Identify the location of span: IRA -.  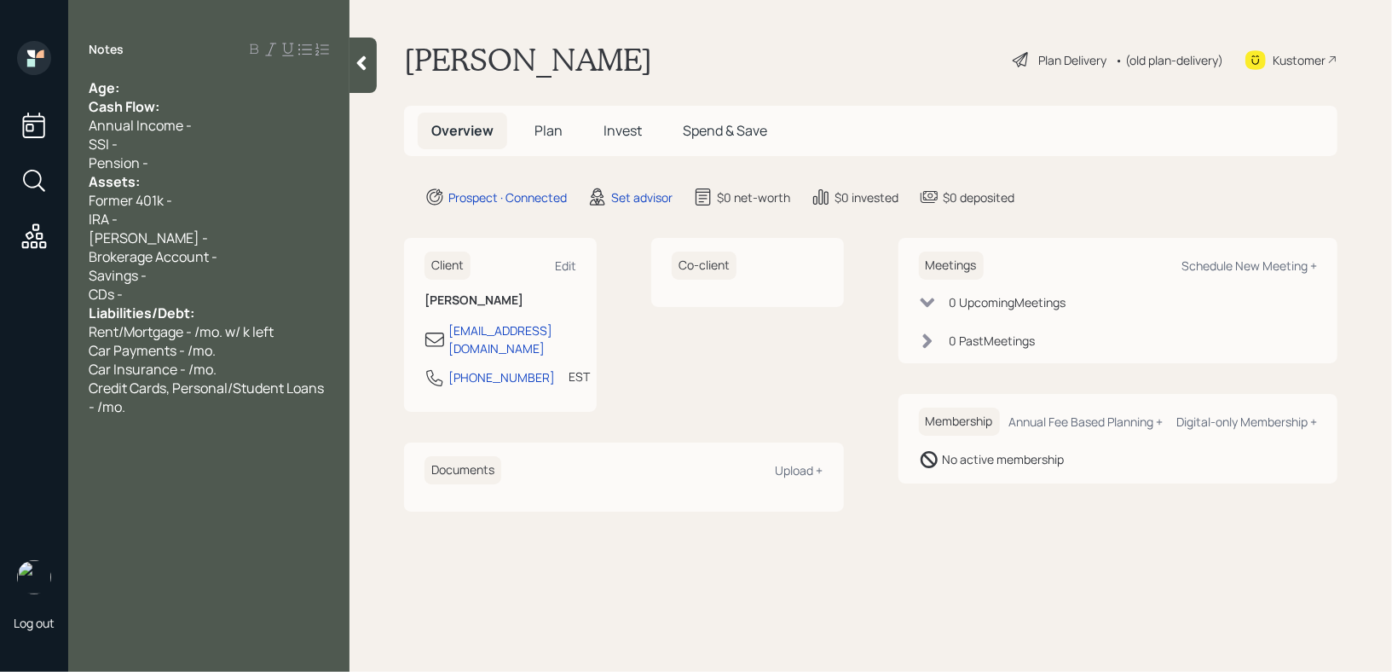
(103, 219).